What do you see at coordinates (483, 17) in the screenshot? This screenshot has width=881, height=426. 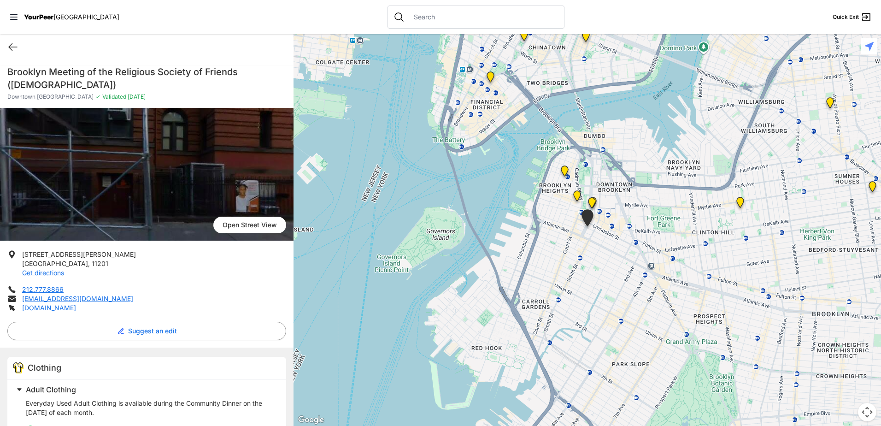 I see `input: Search` at bounding box center [483, 17].